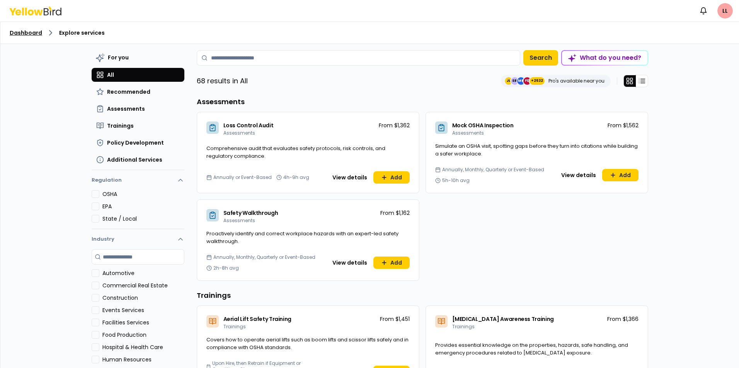 The height and width of the screenshot is (368, 739). I want to click on label: Facilities Services, so click(143, 323).